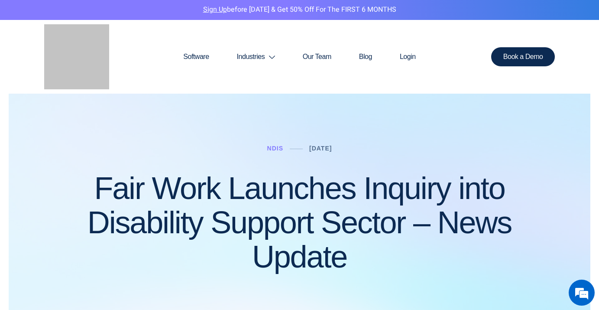 This screenshot has width=599, height=310. I want to click on a: Login, so click(407, 57).